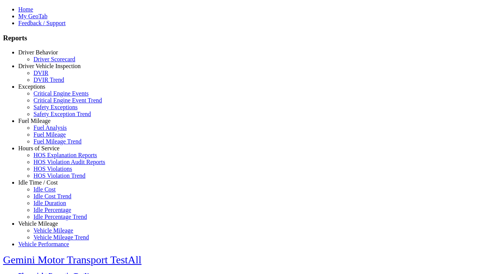 This screenshot has height=274, width=487. I want to click on a: HOS Violation Audit Reports, so click(69, 162).